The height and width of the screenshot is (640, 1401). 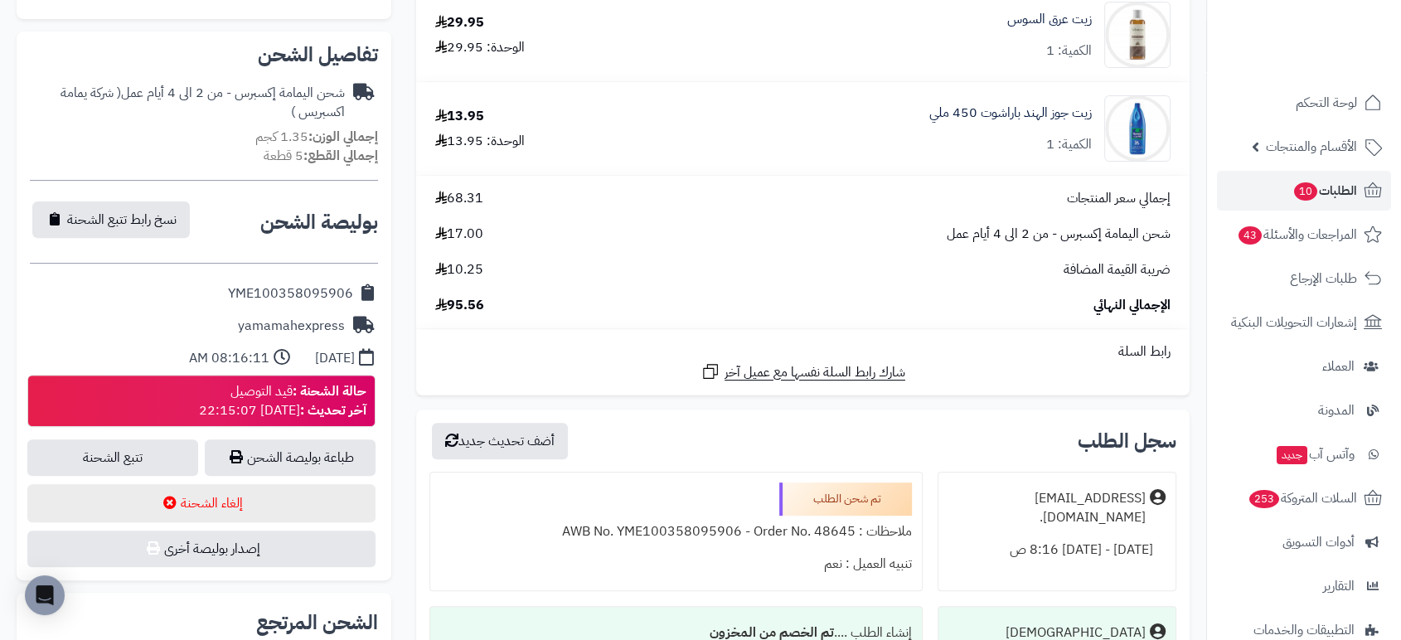 What do you see at coordinates (202, 102) in the screenshot?
I see `span: ( شركة يمامة اكسبريس )` at bounding box center [202, 102].